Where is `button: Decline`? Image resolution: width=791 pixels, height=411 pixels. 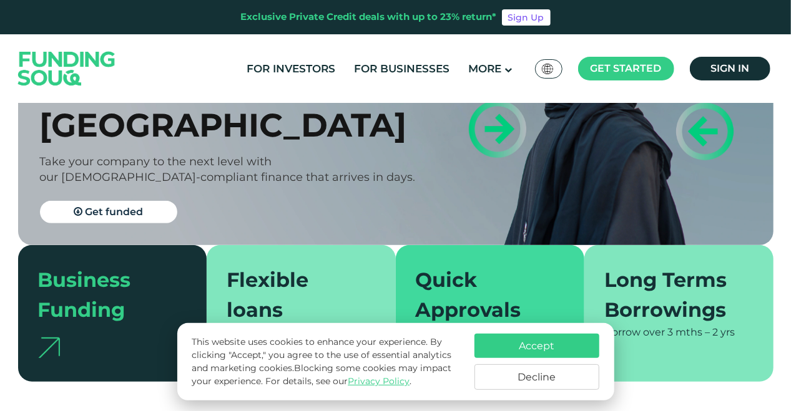
button: Decline is located at coordinates (537, 377).